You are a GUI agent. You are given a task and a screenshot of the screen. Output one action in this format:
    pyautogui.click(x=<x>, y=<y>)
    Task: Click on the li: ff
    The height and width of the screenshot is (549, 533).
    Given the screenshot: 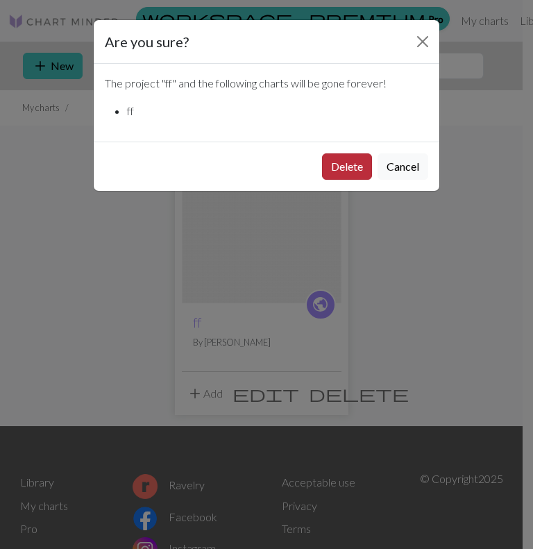 What is the action you would take?
    pyautogui.click(x=277, y=111)
    